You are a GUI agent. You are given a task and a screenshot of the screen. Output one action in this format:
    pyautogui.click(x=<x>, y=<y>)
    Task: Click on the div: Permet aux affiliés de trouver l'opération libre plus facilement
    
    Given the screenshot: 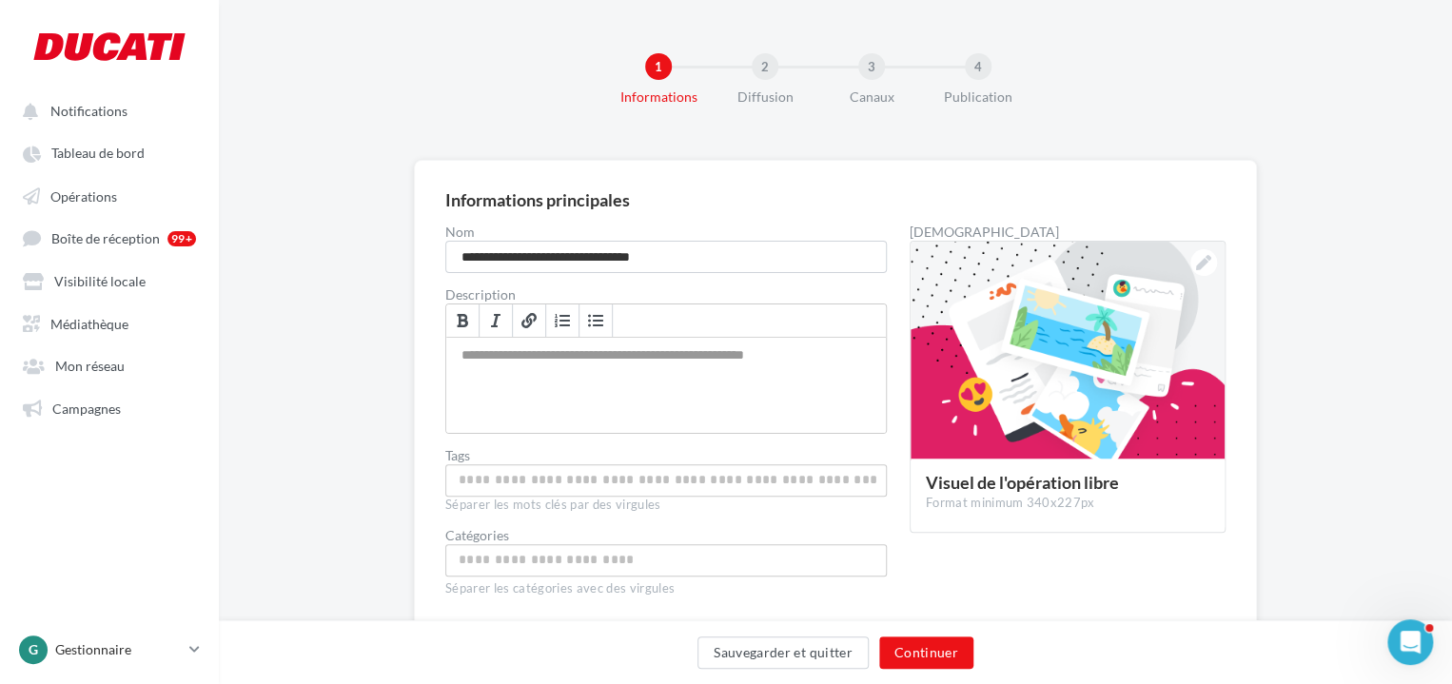 What is the action you would take?
    pyautogui.click(x=666, y=481)
    